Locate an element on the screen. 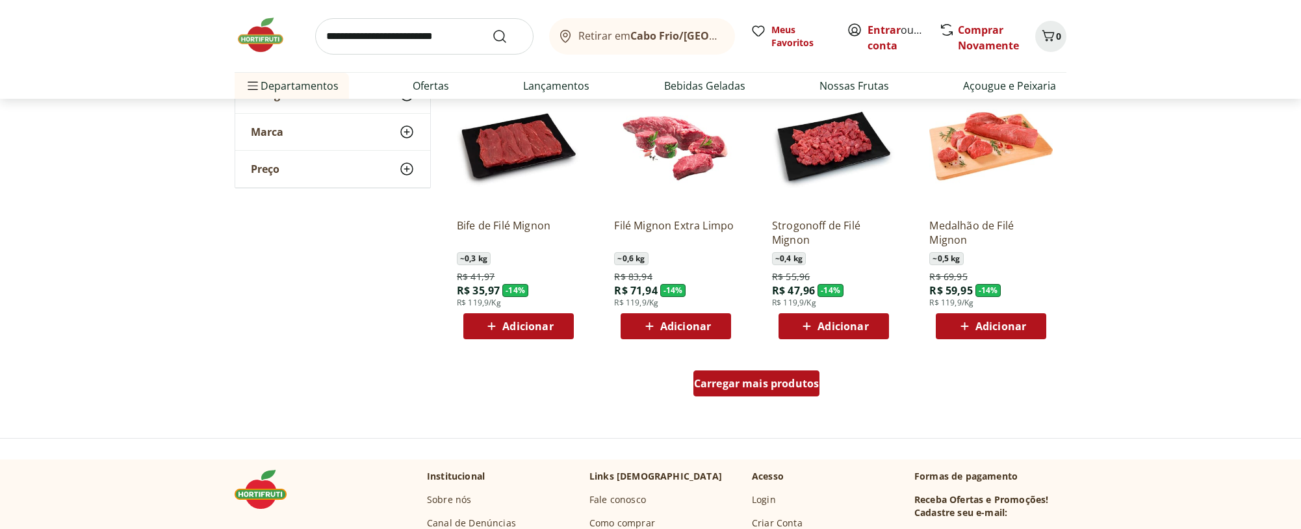 The image size is (1301, 529). a: Entrar is located at coordinates (884, 30).